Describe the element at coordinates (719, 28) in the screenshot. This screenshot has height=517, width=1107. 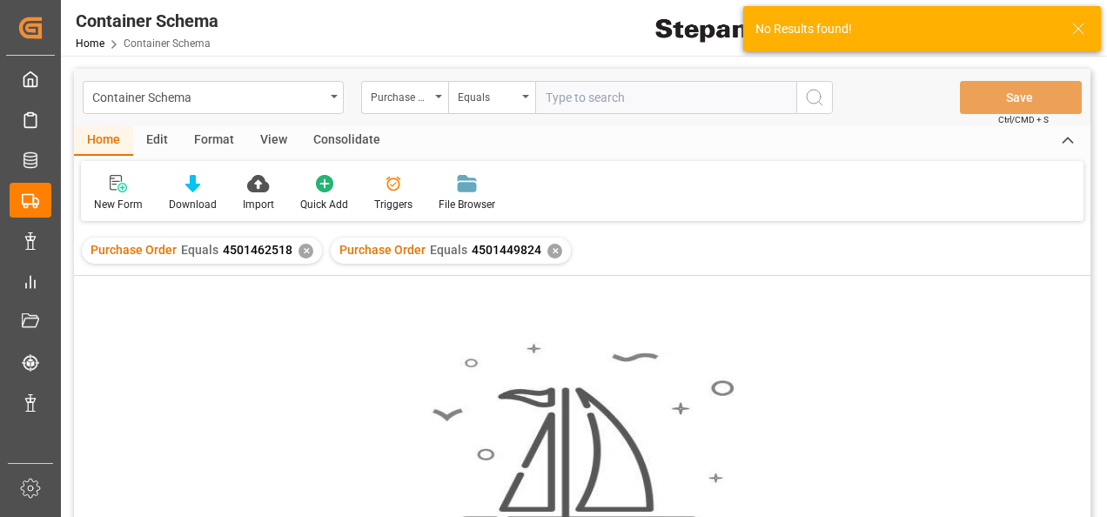
I see `img: Stepan_Company_logo.svg.png_1713531530.png` at that location.